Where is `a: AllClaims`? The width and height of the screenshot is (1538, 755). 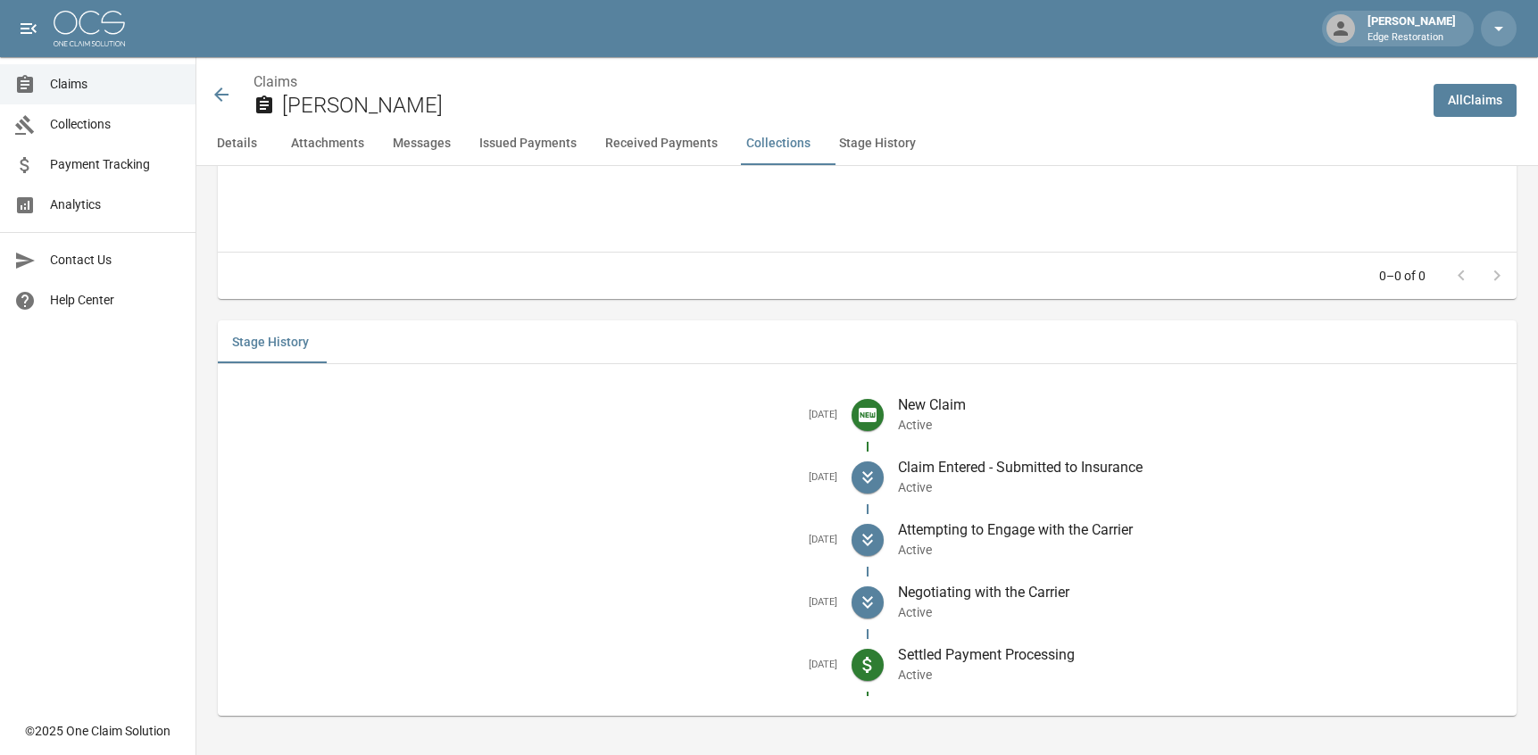 a: AllClaims is located at coordinates (1474, 100).